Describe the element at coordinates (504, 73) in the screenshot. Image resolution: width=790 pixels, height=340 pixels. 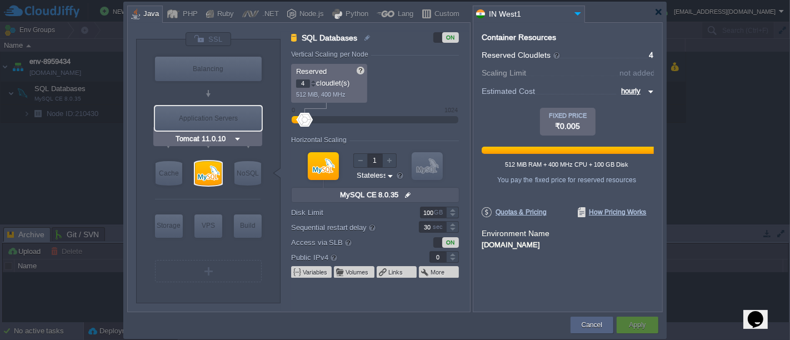
I see `span: Scaling Limit` at that location.